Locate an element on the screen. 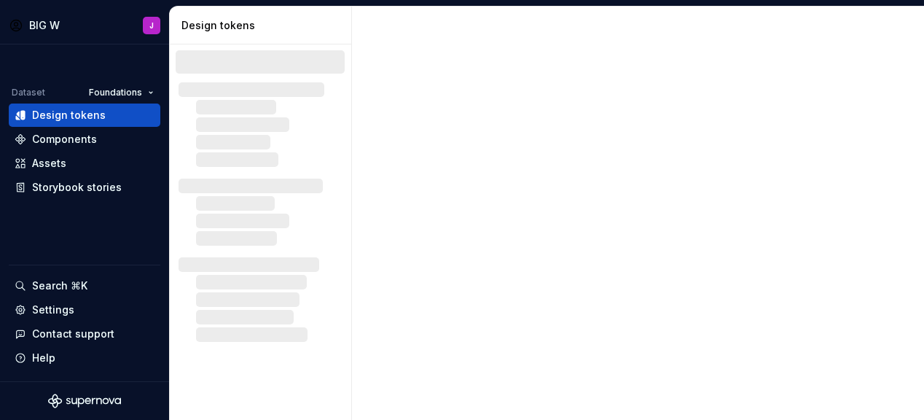 The width and height of the screenshot is (924, 420). button: Search ⌘K is located at coordinates (85, 286).